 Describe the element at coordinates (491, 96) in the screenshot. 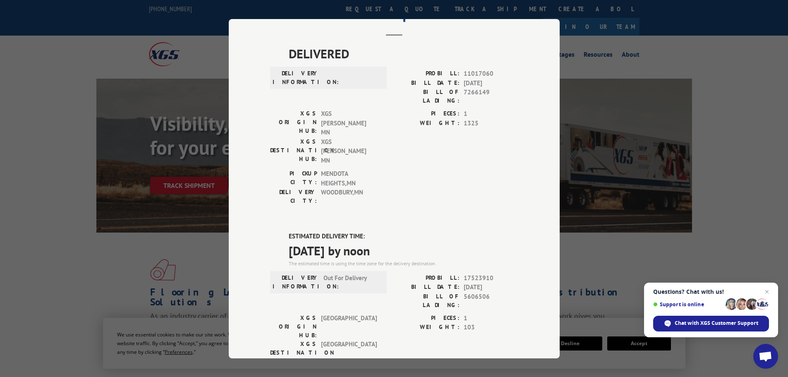

I see `span: 7266149` at that location.